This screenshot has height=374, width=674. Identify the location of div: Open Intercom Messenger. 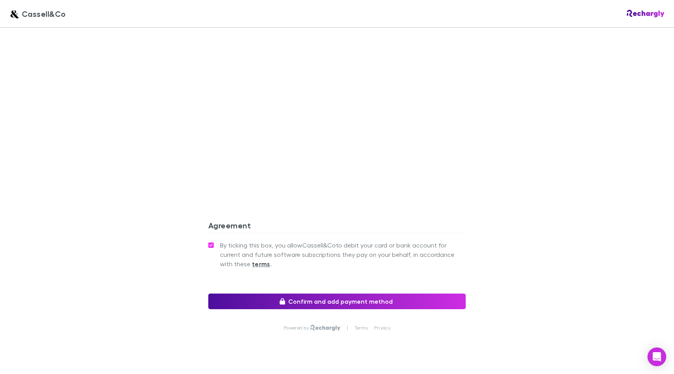
(657, 356).